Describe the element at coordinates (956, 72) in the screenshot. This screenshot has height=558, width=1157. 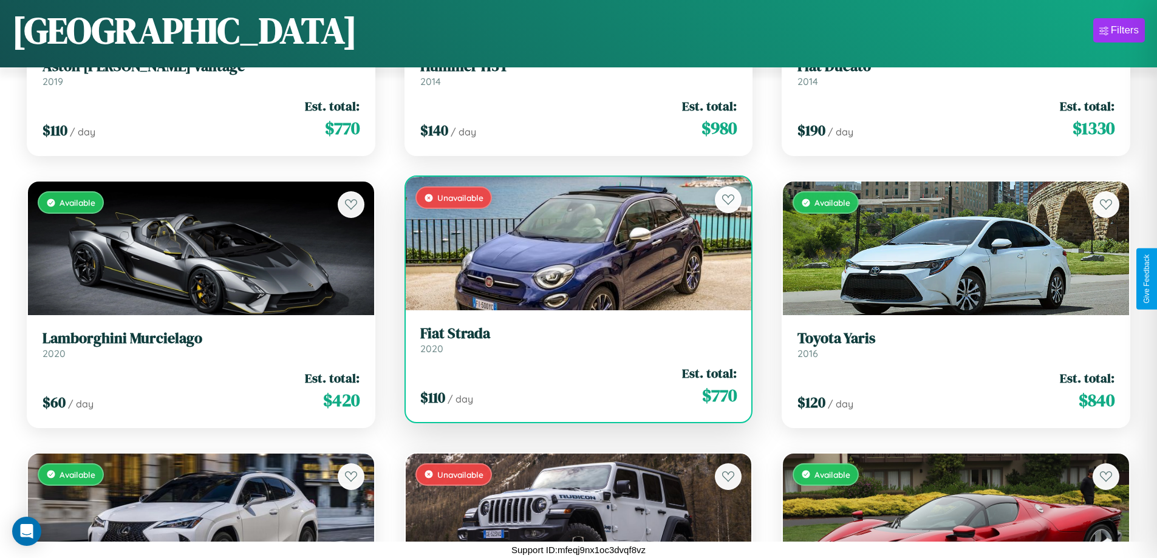
I see `a: Fiat Ducato2014` at that location.